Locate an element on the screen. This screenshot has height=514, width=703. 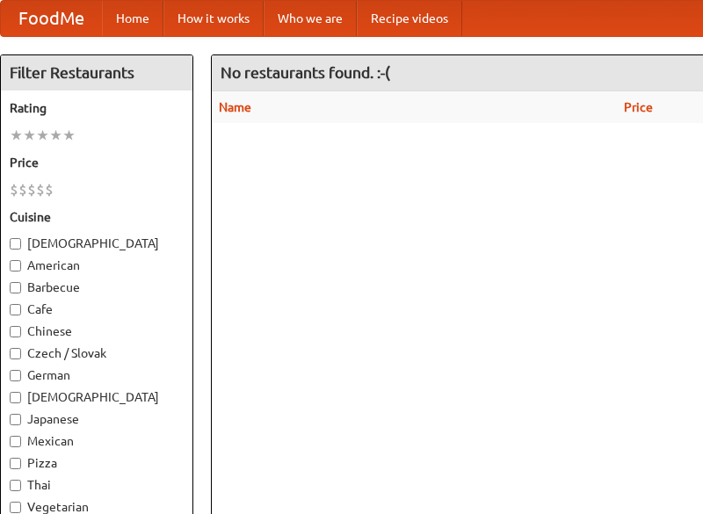
label: Czech / Slovak is located at coordinates (97, 353).